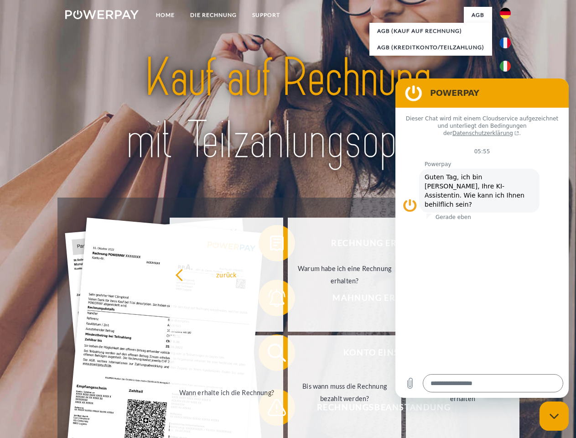  Describe the element at coordinates (344, 275) in the screenshot. I see `div: Warum habe ich eine Rechnung erhalten?` at that location.